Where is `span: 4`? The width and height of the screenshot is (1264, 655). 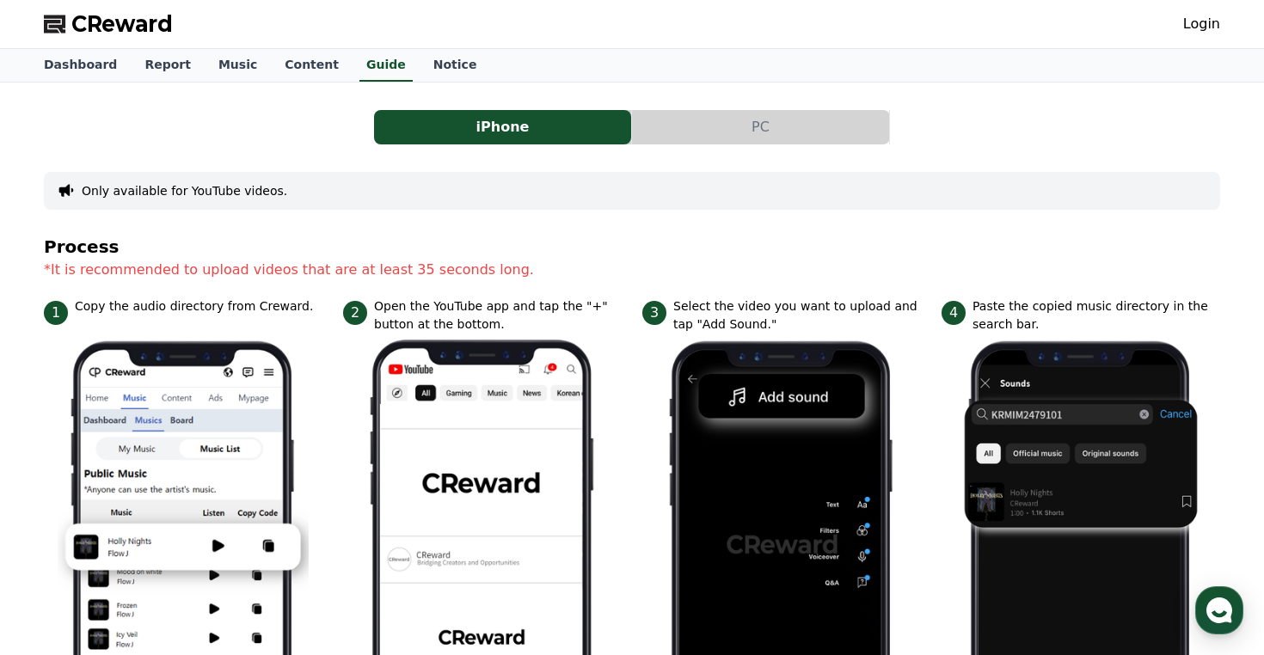
span: 4 is located at coordinates (953, 313).